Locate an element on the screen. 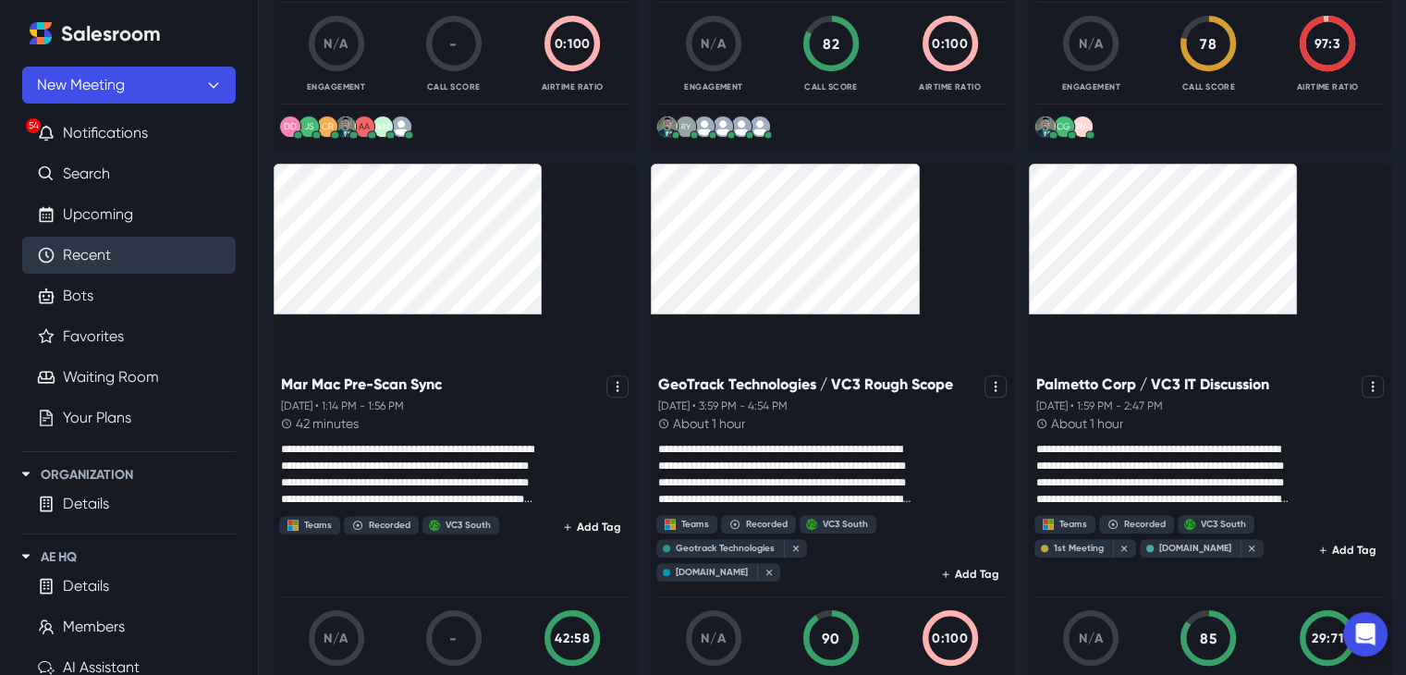 The width and height of the screenshot is (1406, 675). a: Recent is located at coordinates (87, 255).